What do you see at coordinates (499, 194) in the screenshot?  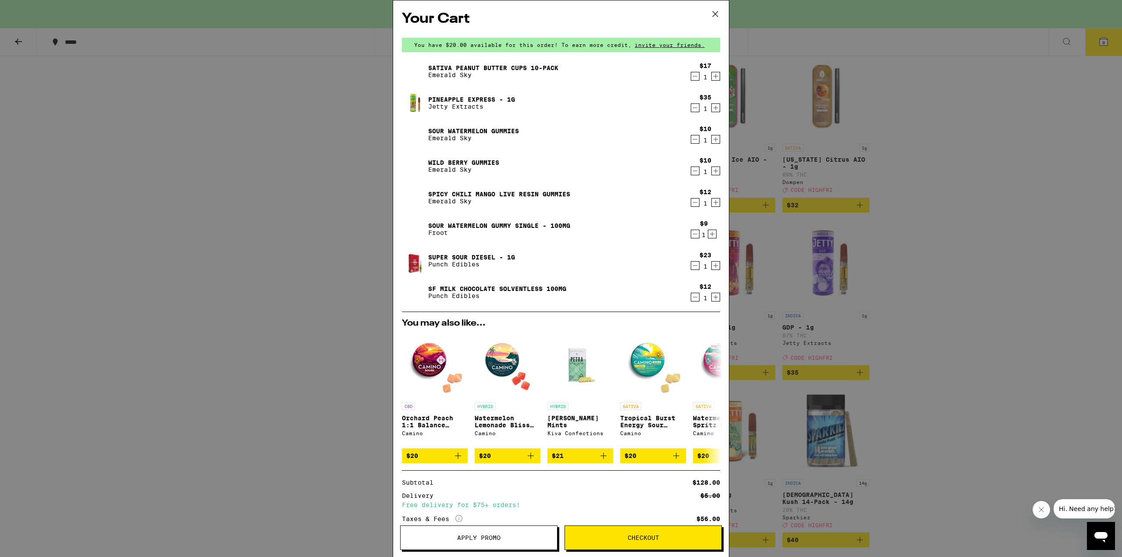 I see `a: Spicy Chili Mango Live Resin Gummies` at bounding box center [499, 194].